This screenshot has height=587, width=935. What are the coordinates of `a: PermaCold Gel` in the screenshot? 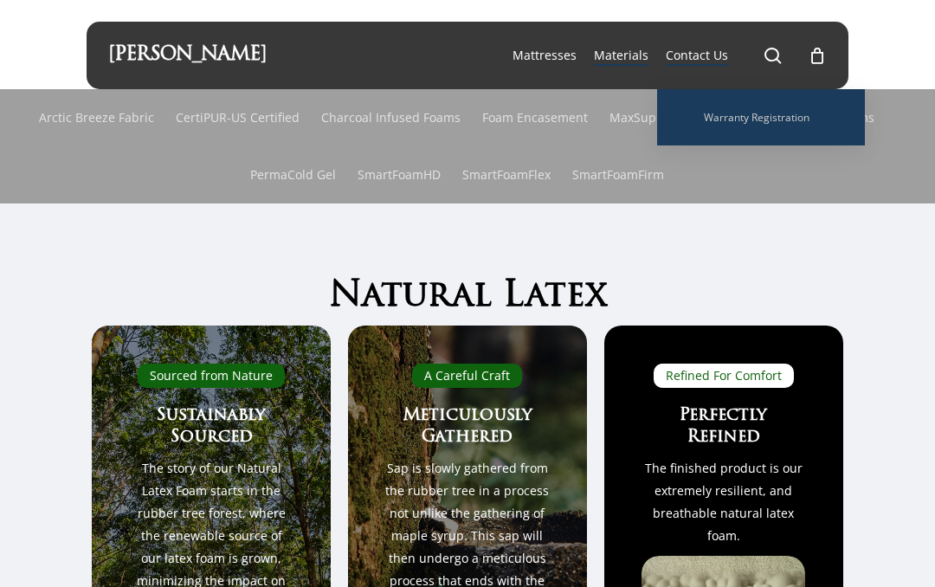 It's located at (293, 175).